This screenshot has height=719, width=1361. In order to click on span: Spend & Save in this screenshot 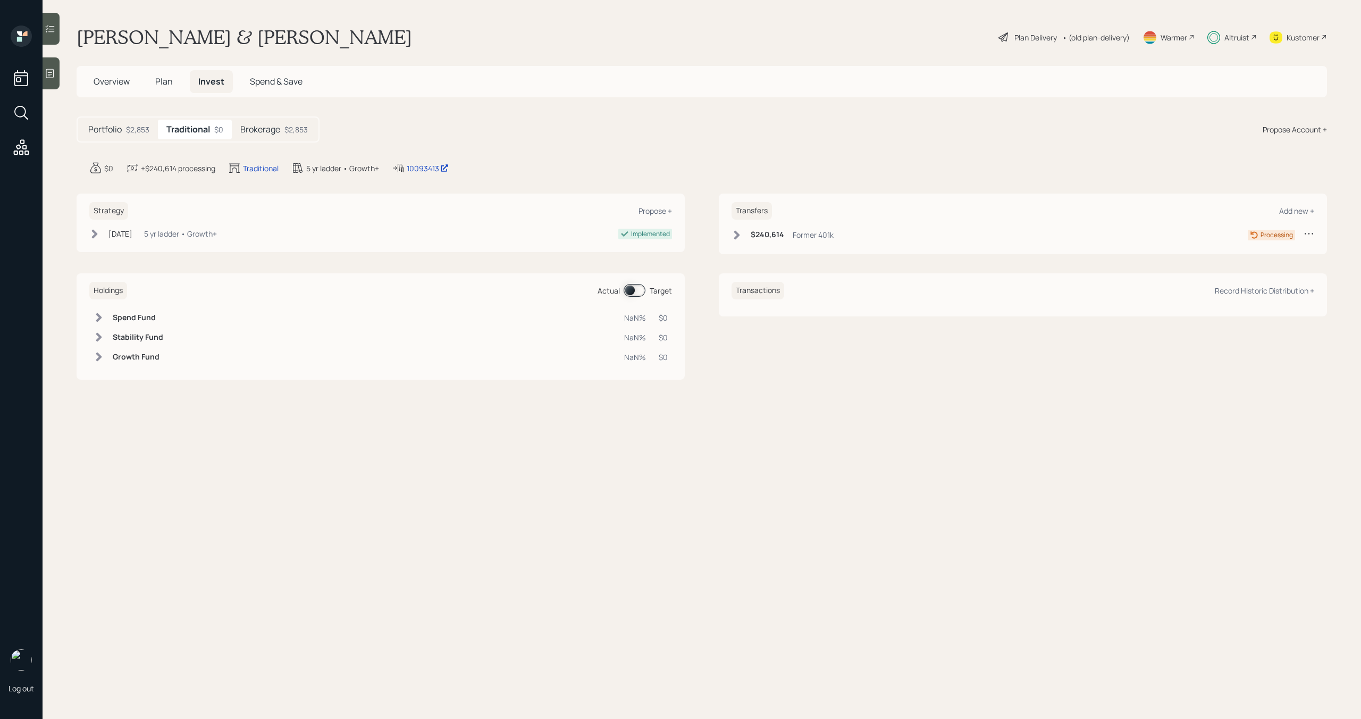, I will do `click(276, 81)`.